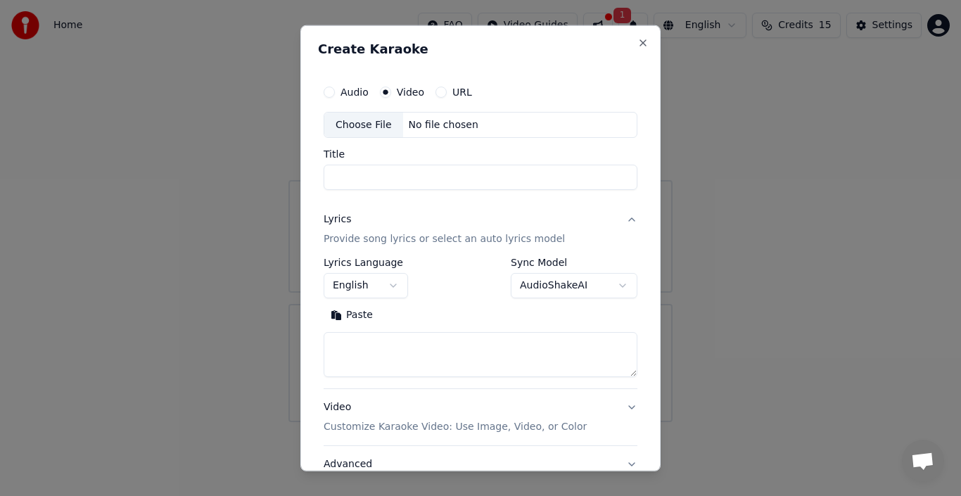 This screenshot has width=961, height=496. What do you see at coordinates (455, 427) in the screenshot?
I see `p: Customize Karaoke Video: Use Image, Video, or Color` at bounding box center [455, 427].